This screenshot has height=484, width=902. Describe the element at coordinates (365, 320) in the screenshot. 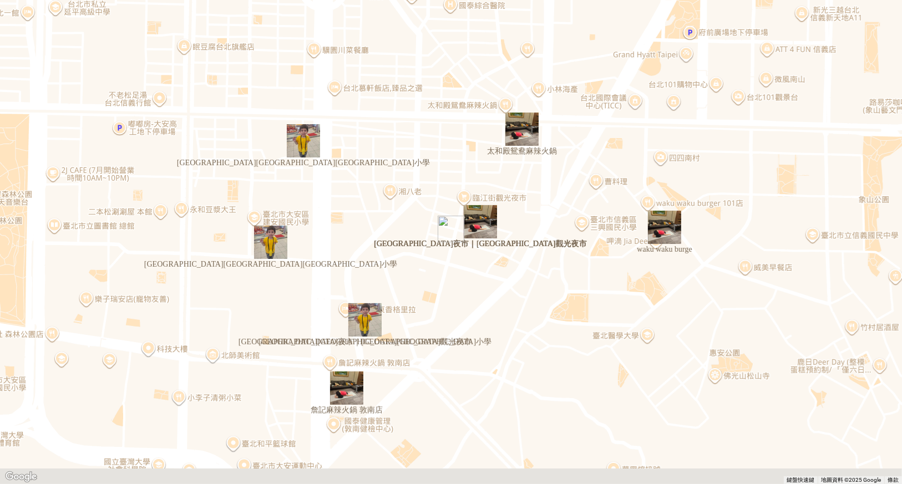

I see `div: 通化街夜市｜臨江街觀光夜市` at that location.